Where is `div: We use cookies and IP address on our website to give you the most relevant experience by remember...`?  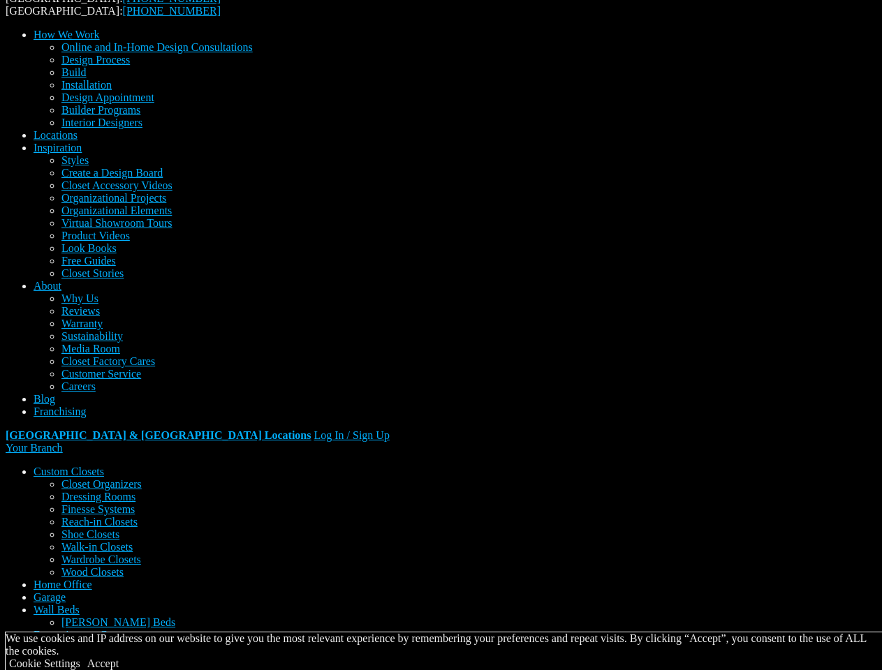 div: We use cookies and IP address on our website to give you the most relevant experience by remember... is located at coordinates (443, 645).